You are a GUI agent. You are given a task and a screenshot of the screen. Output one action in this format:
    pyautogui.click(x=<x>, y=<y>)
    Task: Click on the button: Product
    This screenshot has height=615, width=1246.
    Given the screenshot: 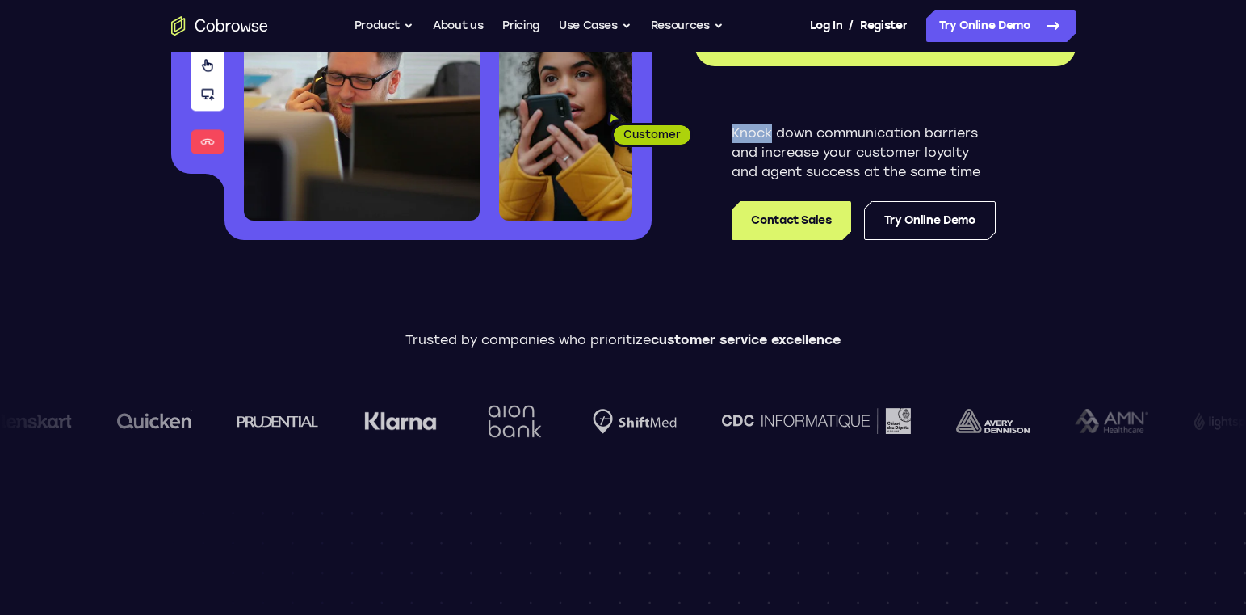 What is the action you would take?
    pyautogui.click(x=385, y=26)
    